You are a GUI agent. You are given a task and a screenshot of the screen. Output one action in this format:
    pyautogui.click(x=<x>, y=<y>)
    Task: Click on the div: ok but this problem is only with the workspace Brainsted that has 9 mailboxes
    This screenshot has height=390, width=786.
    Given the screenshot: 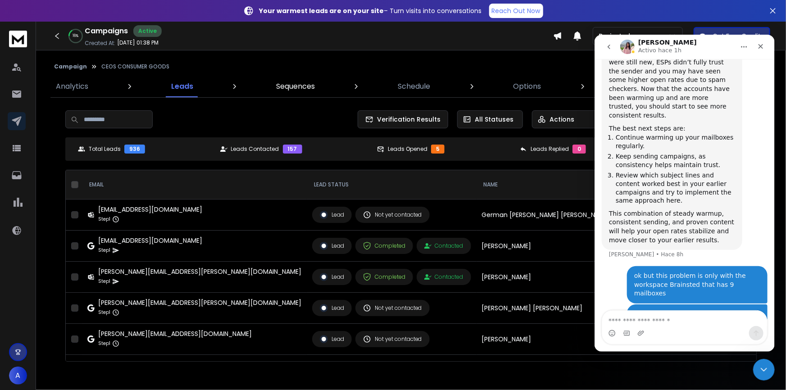 What is the action you would take?
    pyautogui.click(x=103, y=250)
    